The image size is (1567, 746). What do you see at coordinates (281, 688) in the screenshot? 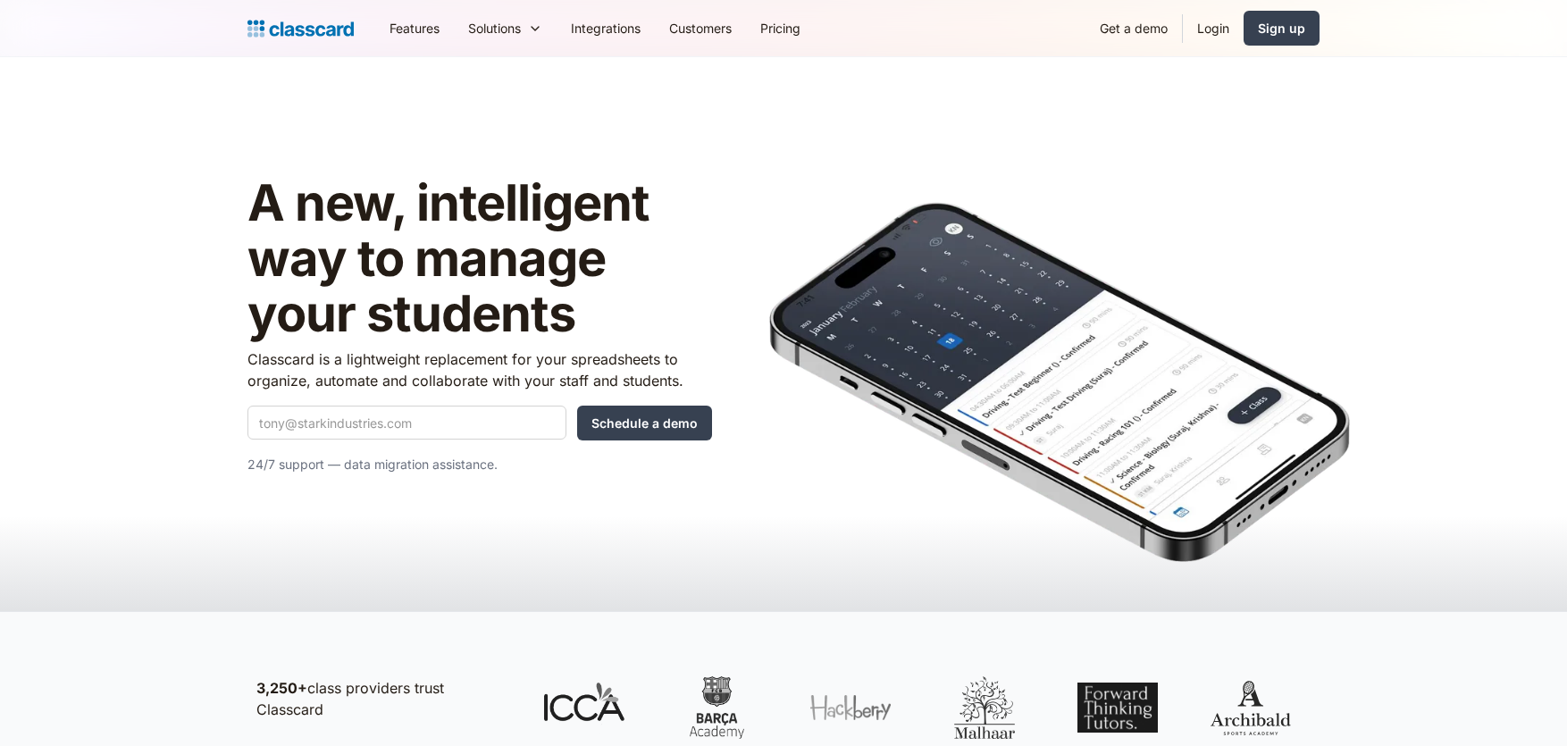
I see `strong: 3,250+` at bounding box center [281, 688].